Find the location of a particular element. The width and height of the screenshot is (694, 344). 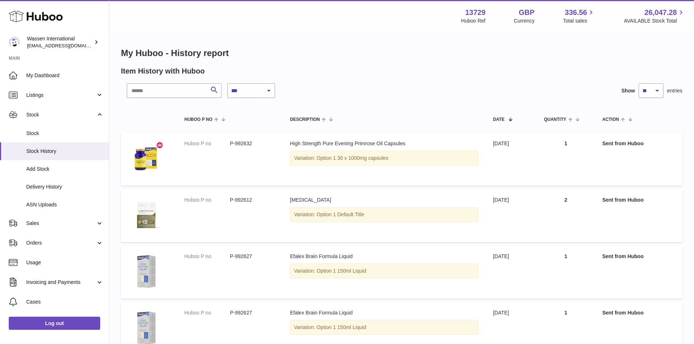

td: Efalex Brain Formula Liquid is located at coordinates (384, 272).